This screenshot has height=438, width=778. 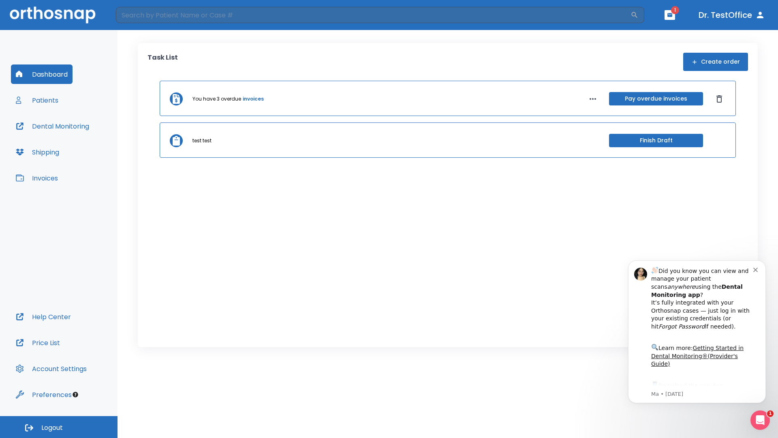 What do you see at coordinates (44, 394) in the screenshot?
I see `button: Preferences` at bounding box center [44, 394].